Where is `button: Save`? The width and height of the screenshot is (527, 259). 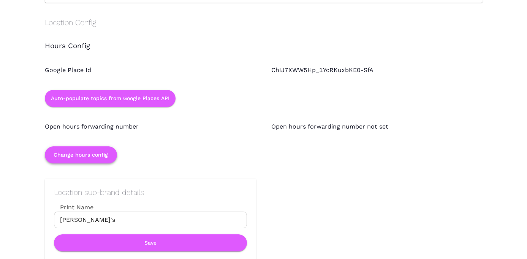 button: Save is located at coordinates (150, 243).